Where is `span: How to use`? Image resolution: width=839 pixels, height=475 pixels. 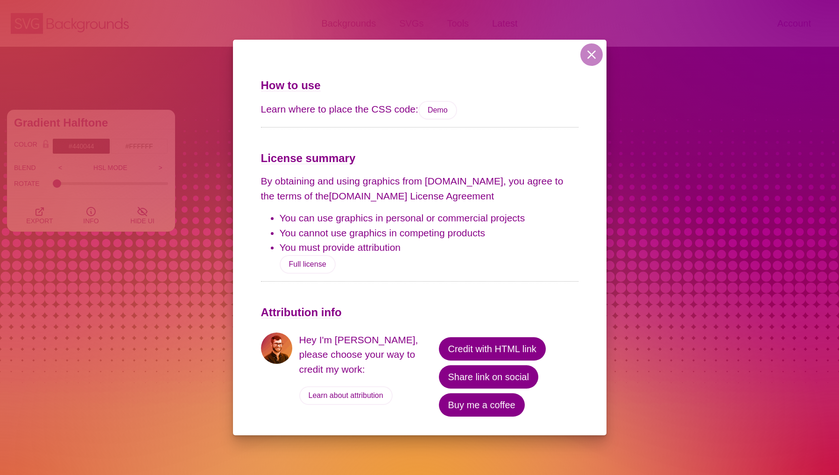
span: How to use is located at coordinates (291, 85).